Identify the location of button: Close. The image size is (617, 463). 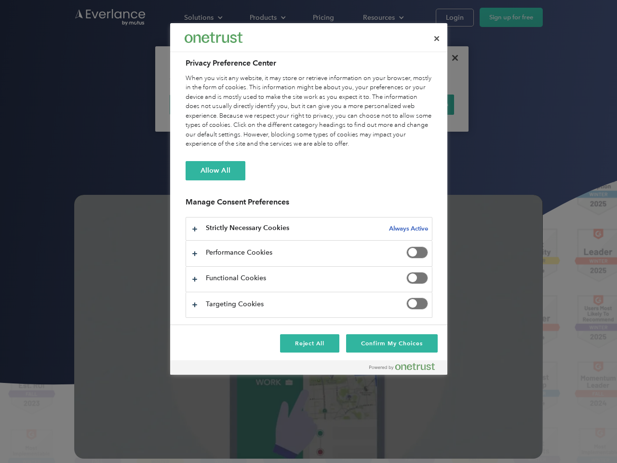
(437, 39).